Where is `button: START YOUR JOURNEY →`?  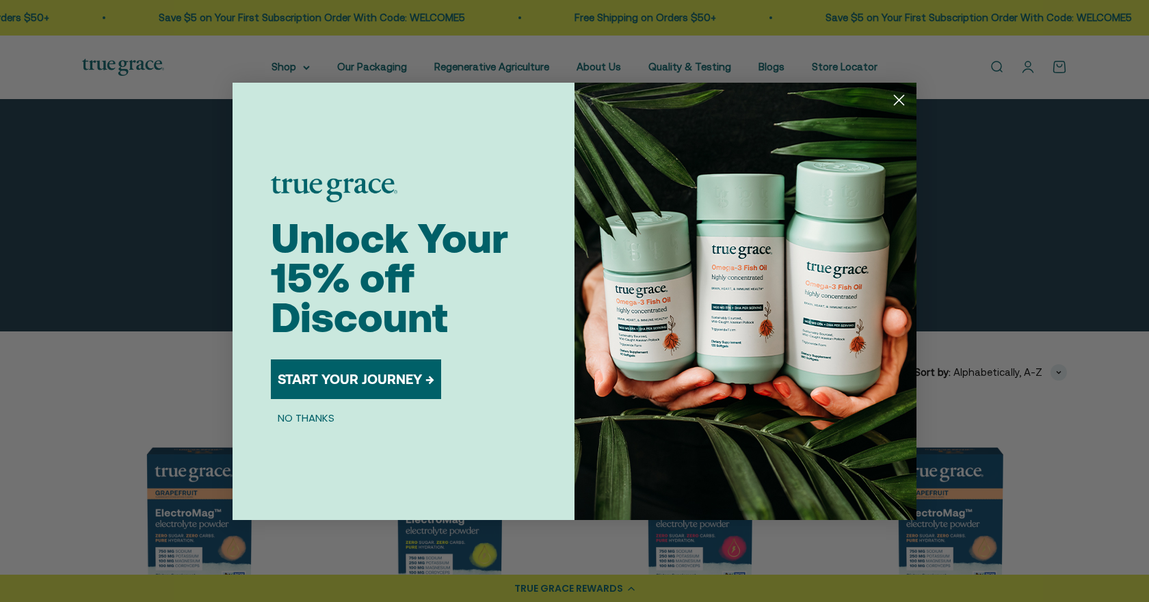
button: START YOUR JOURNEY → is located at coordinates (356, 379).